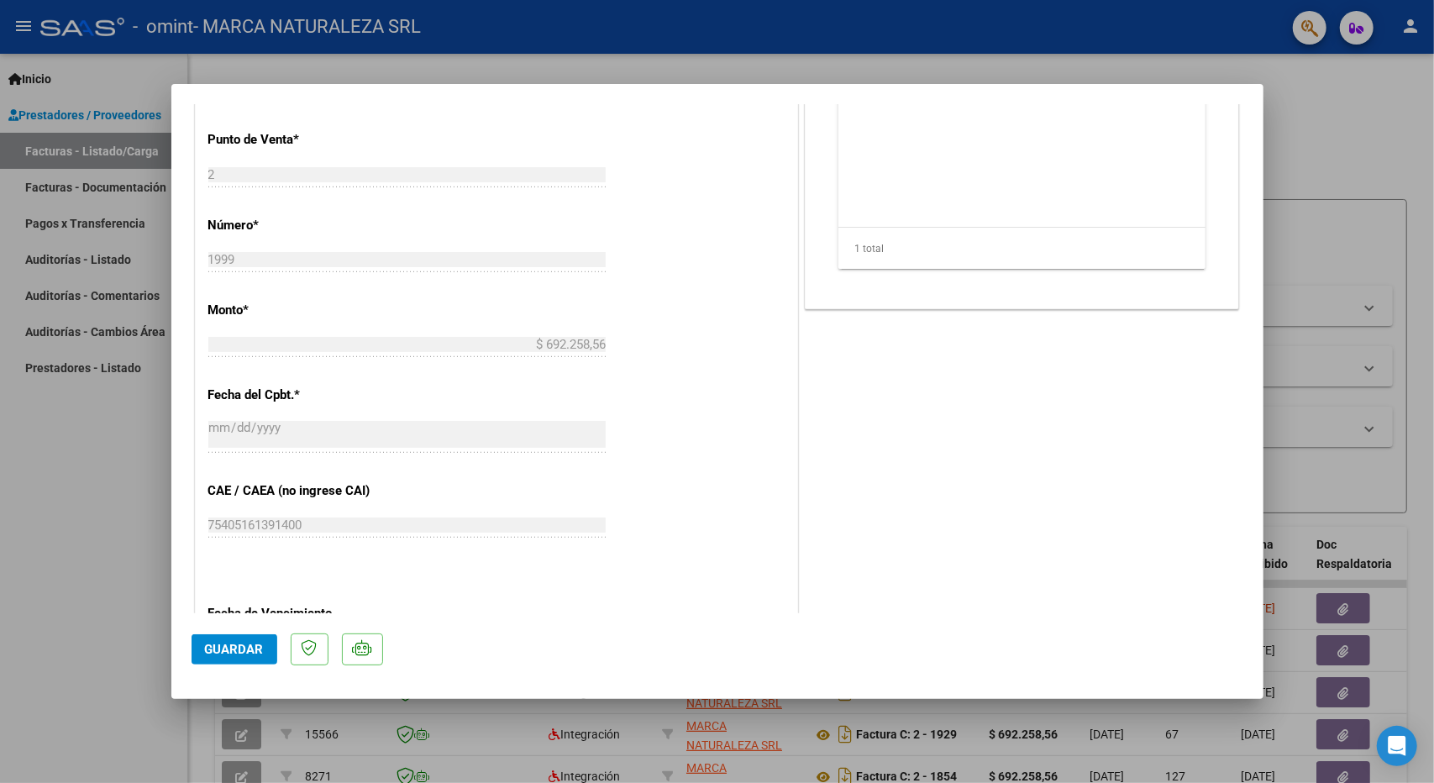  Describe the element at coordinates (295, 395) in the screenshot. I see `p: Fecha del Cpbt.` at that location.